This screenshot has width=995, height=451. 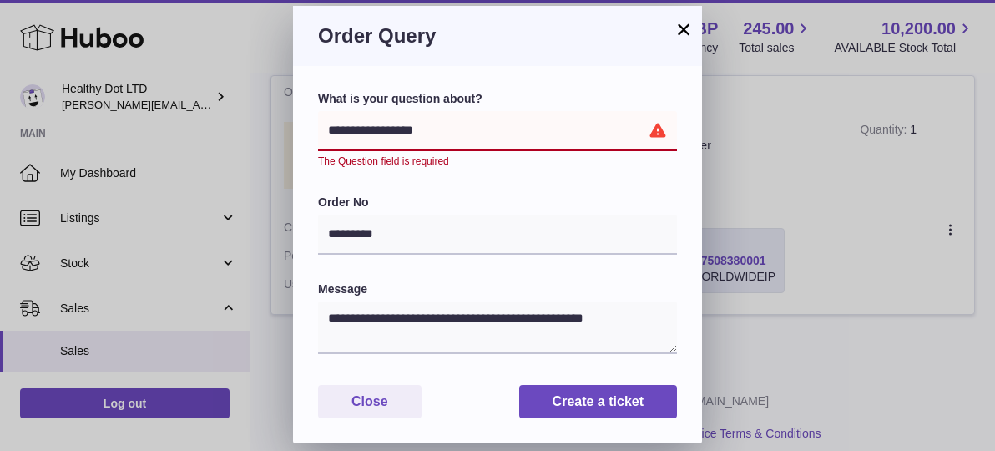 What do you see at coordinates (598, 402) in the screenshot?
I see `button: Create a ticket` at bounding box center [598, 402].